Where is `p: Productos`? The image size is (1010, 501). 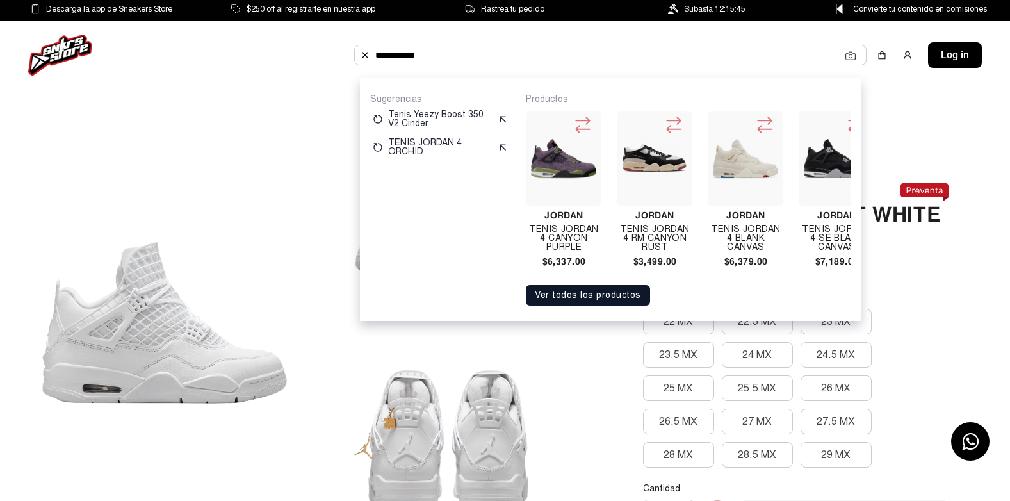 p: Productos is located at coordinates (688, 99).